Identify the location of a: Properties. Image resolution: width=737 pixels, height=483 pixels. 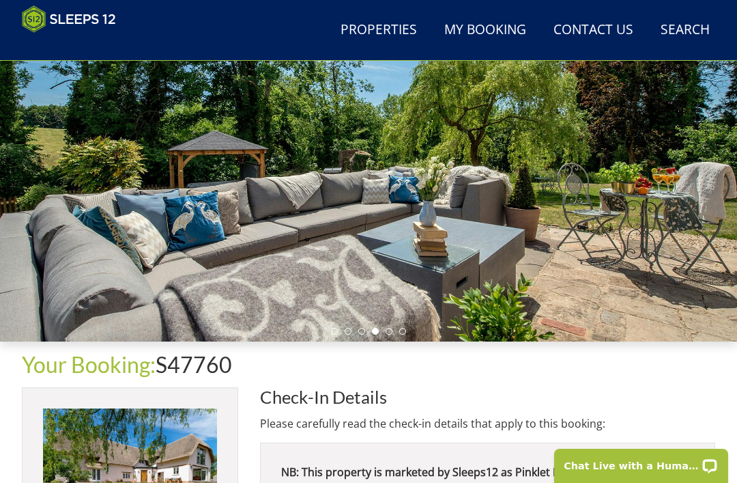
(379, 30).